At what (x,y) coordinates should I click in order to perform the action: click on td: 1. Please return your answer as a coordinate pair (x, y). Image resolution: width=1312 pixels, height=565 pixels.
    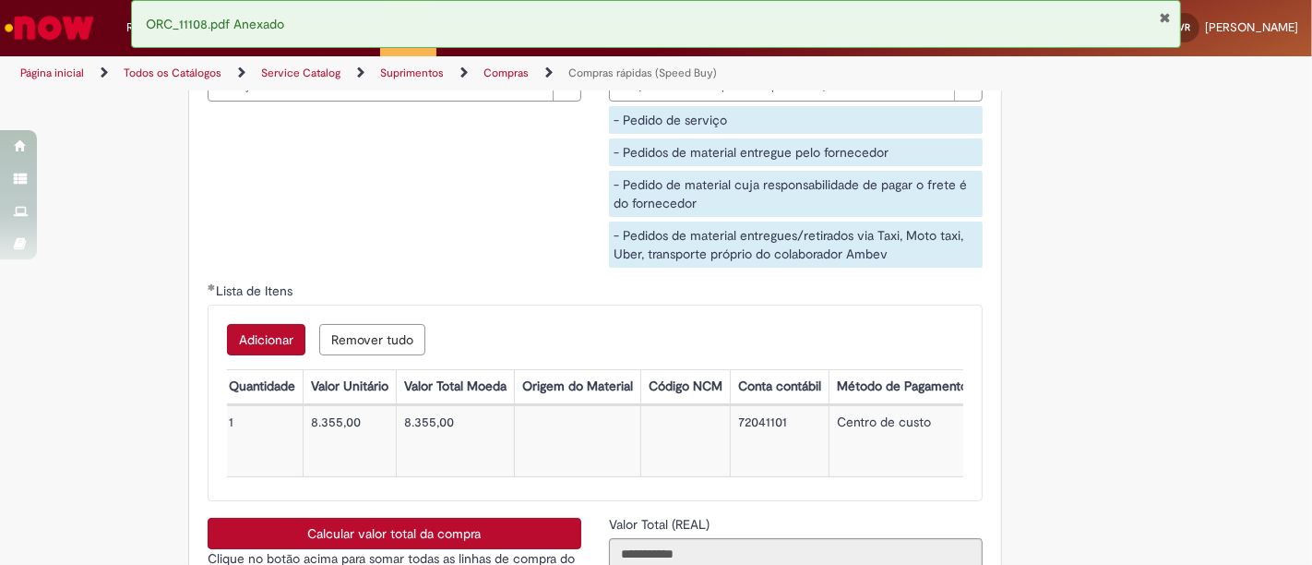
    Looking at the image, I should click on (261, 441).